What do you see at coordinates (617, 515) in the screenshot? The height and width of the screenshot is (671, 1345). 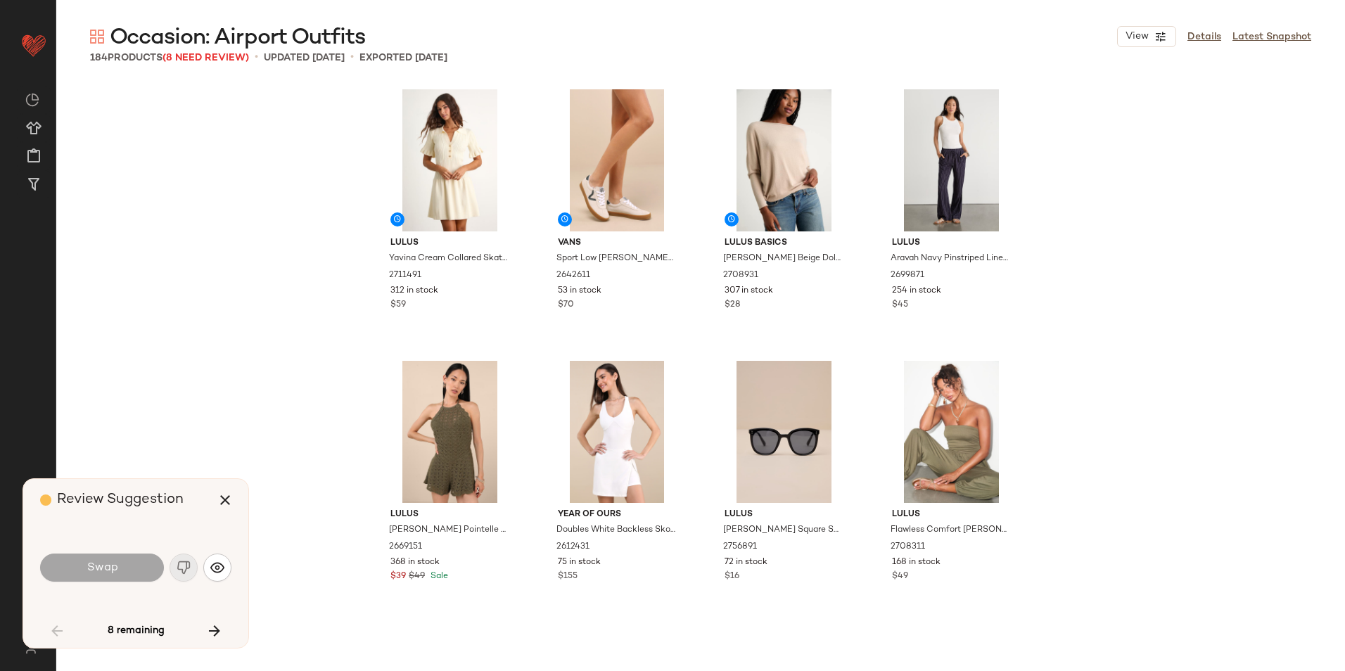 I see `span: Year Of Ours` at bounding box center [617, 515].